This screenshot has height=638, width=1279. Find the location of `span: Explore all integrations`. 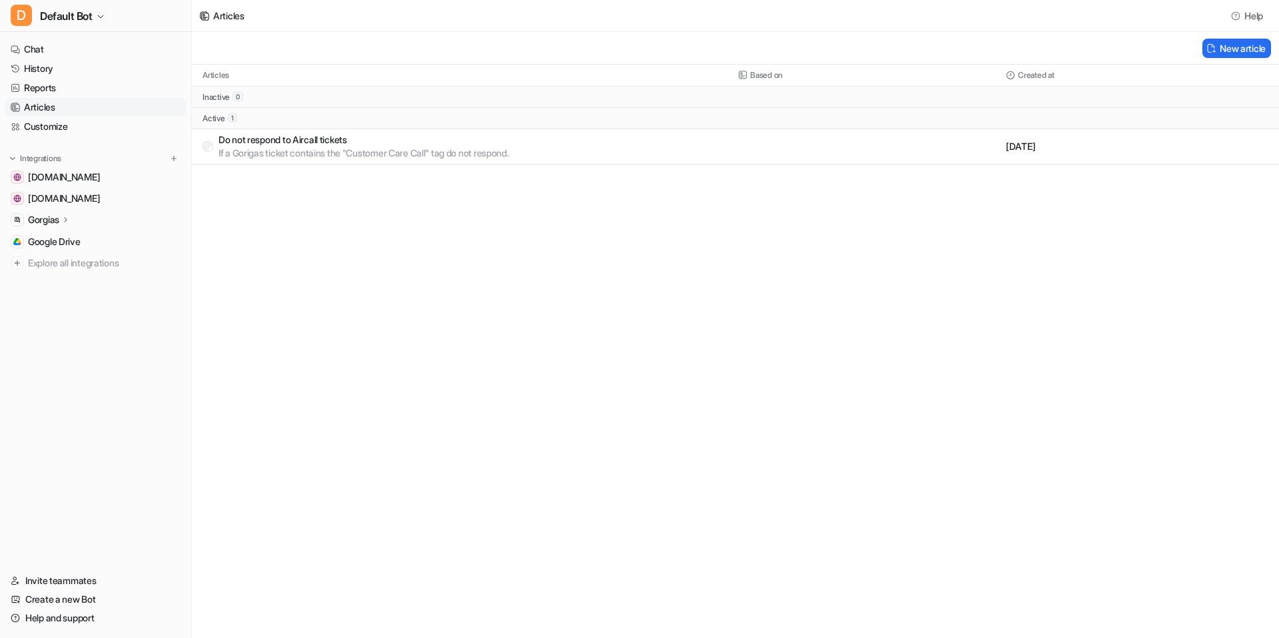

span: Explore all integrations is located at coordinates (104, 263).